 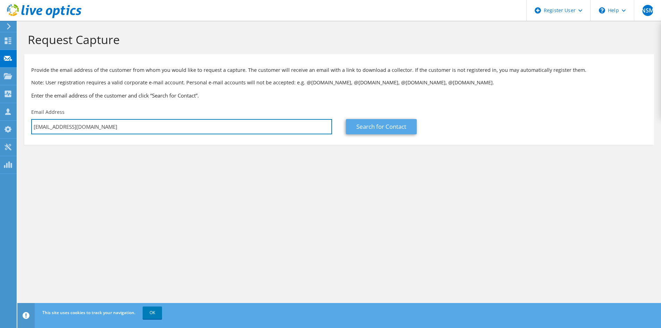 I want to click on span: NSM, so click(x=647, y=10).